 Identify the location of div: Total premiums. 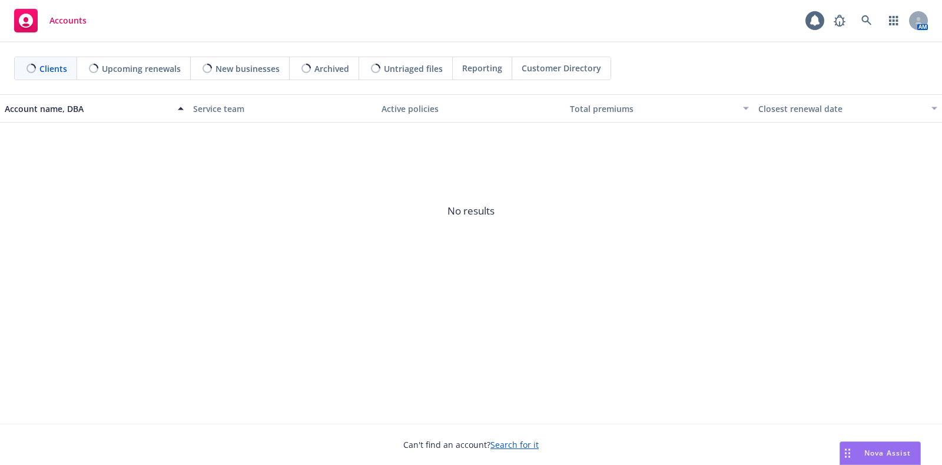
(653, 108).